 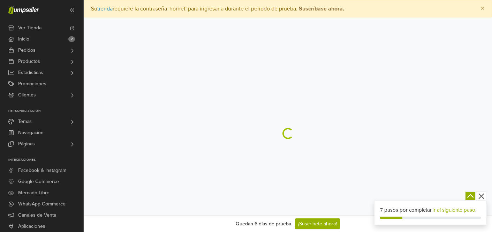 What do you see at coordinates (29, 61) in the screenshot?
I see `span: Productos` at bounding box center [29, 61].